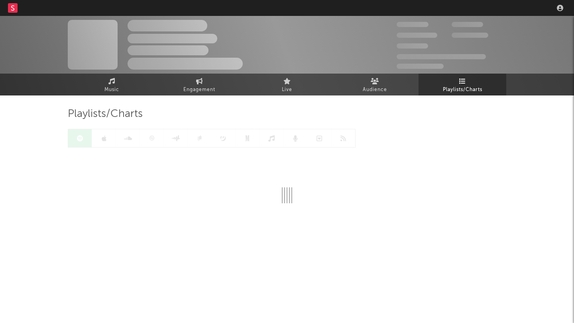 The width and height of the screenshot is (574, 323). Describe the element at coordinates (374, 84) in the screenshot. I see `a: Audience` at that location.